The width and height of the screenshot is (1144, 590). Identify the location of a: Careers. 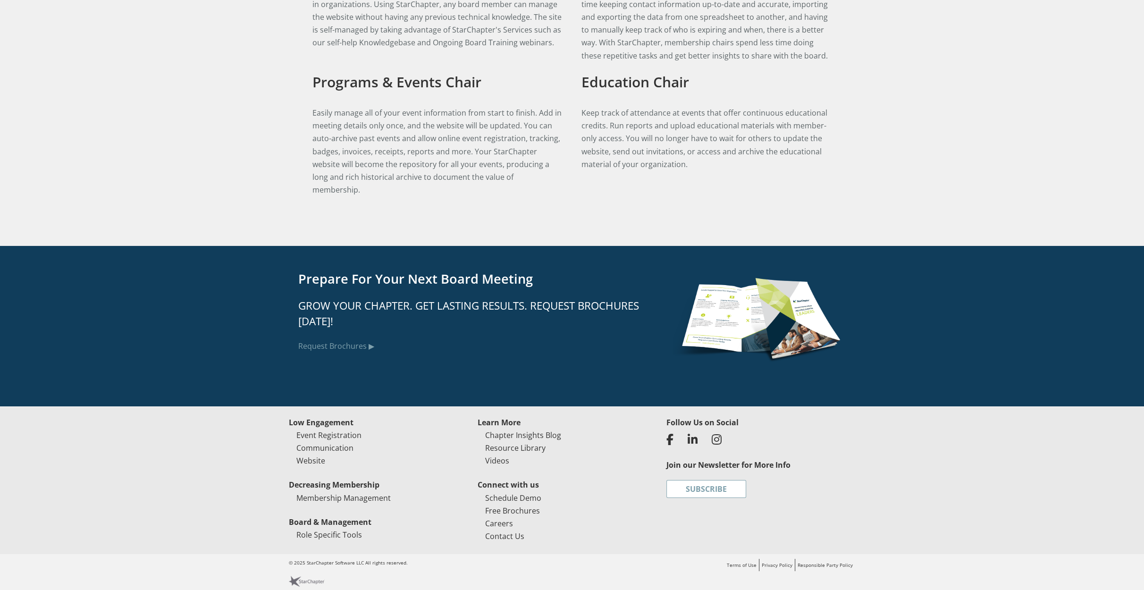
(499, 524).